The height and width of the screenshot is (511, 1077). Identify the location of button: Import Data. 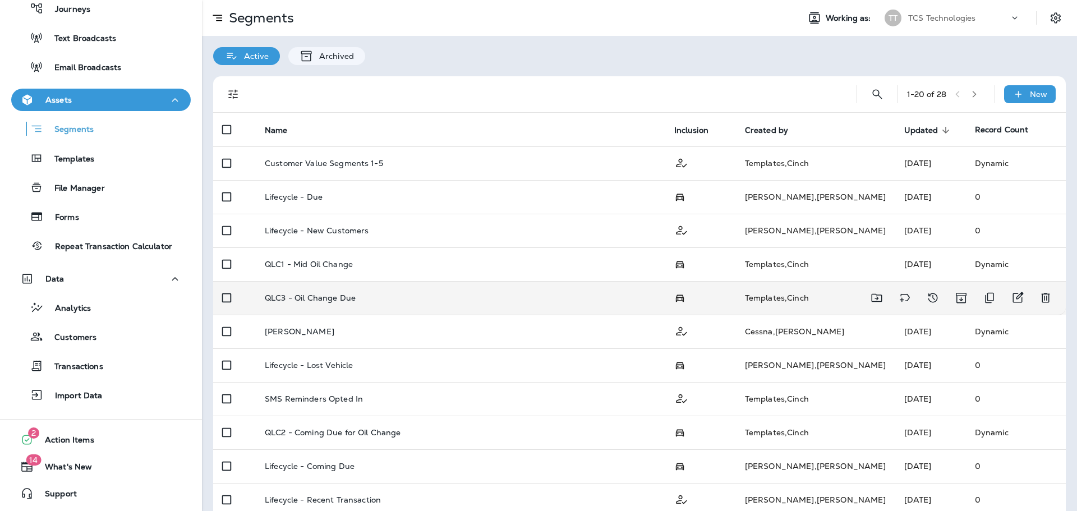
(101, 395).